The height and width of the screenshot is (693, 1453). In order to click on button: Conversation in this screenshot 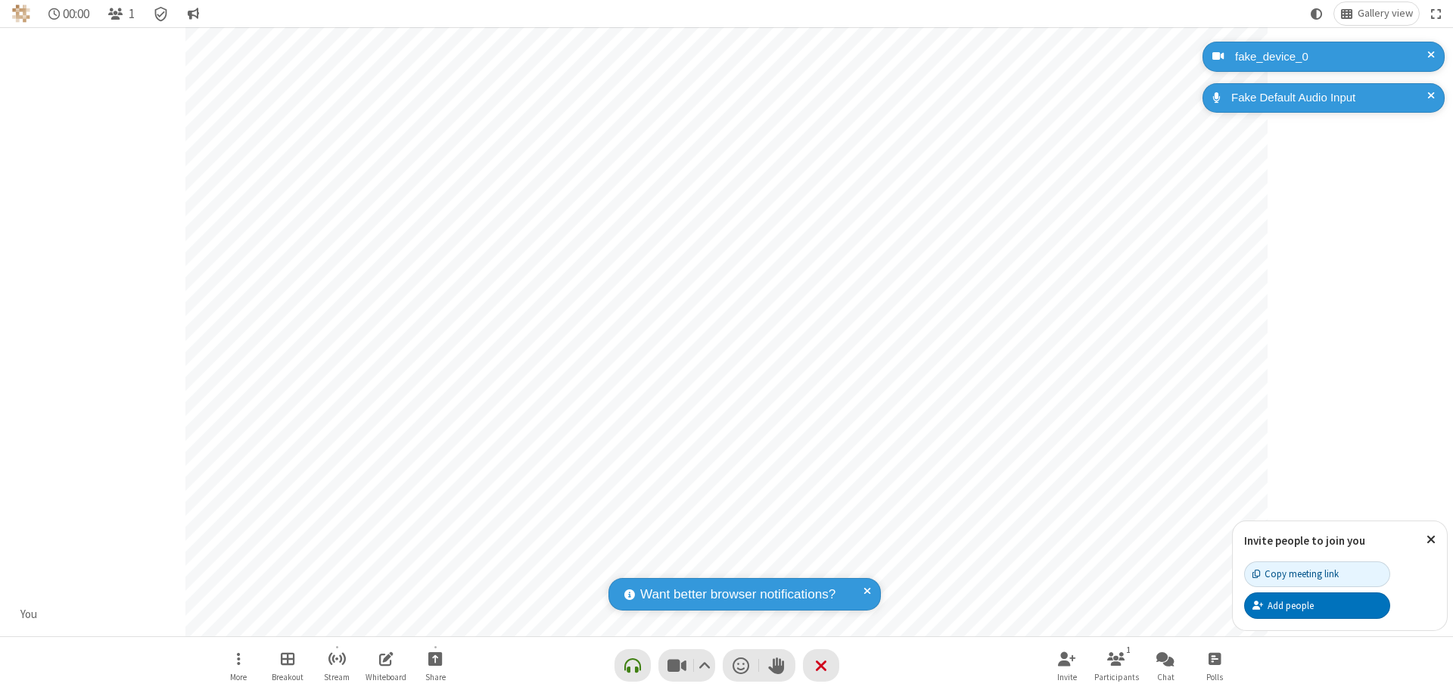, I will do `click(193, 14)`.